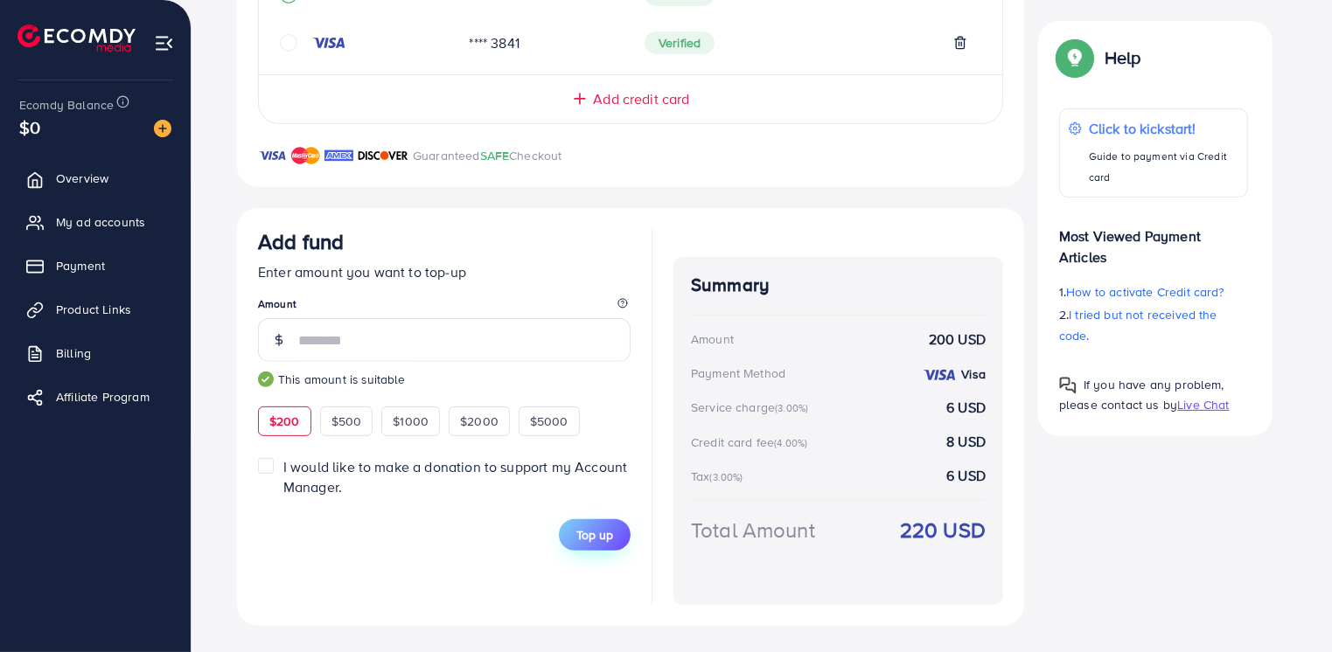 This screenshot has height=652, width=1332. What do you see at coordinates (102, 397) in the screenshot?
I see `span: Affiliate Program` at bounding box center [102, 397].